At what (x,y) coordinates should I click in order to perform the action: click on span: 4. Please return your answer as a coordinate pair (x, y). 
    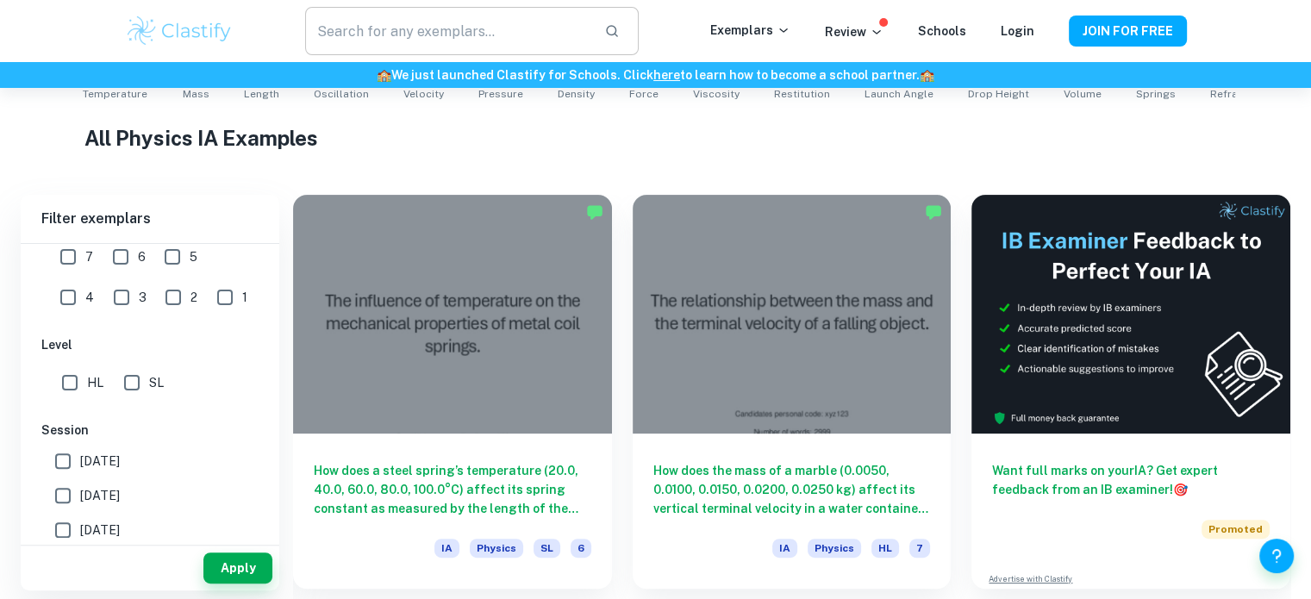
    Looking at the image, I should click on (90, 297).